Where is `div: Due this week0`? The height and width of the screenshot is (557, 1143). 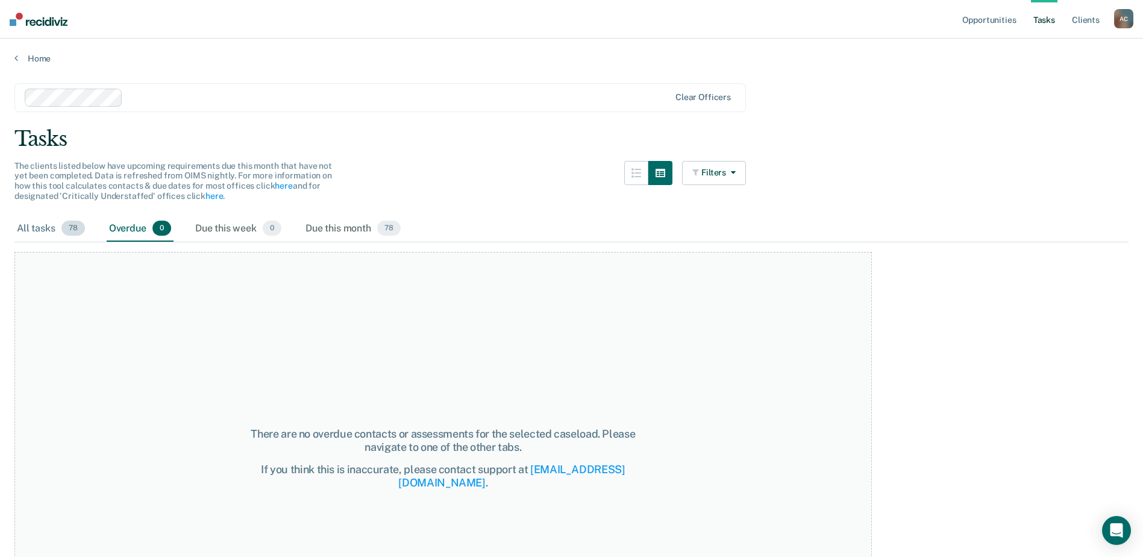 div: Due this week0 is located at coordinates (238, 229).